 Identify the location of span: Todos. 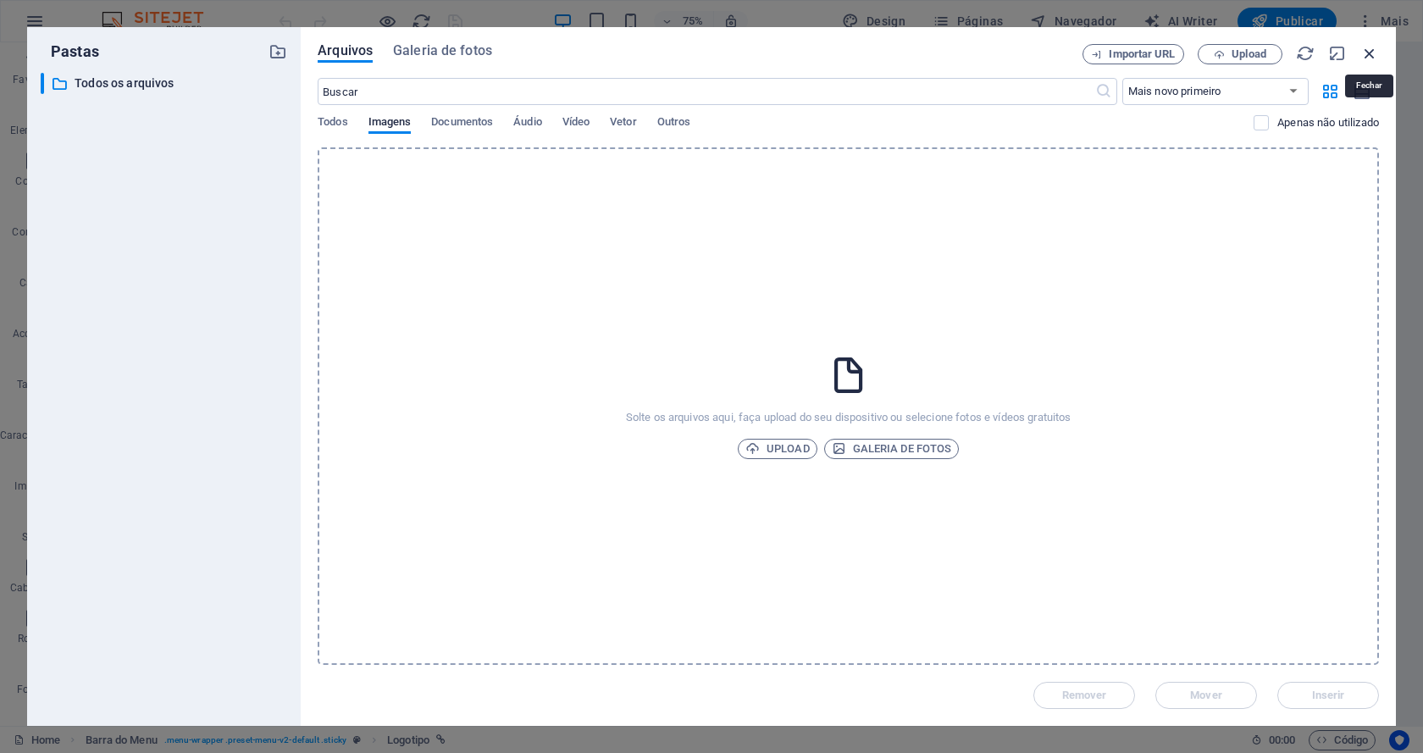
(332, 124).